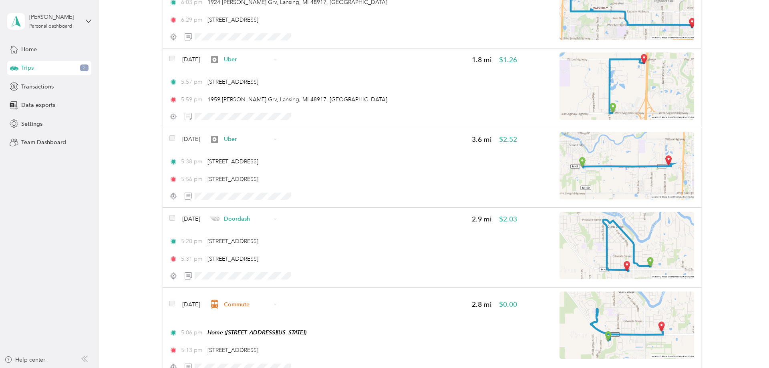 Image resolution: width=769 pixels, height=368 pixels. I want to click on span: Settings, so click(32, 124).